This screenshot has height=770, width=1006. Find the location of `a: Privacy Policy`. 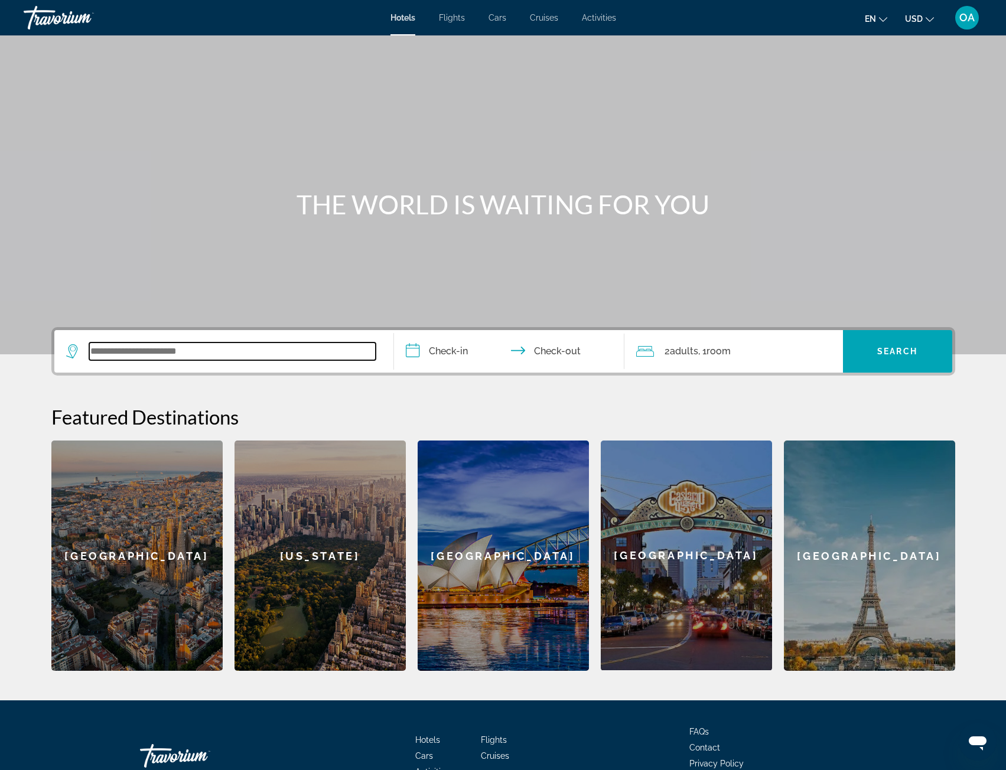

a: Privacy Policy is located at coordinates (717, 764).